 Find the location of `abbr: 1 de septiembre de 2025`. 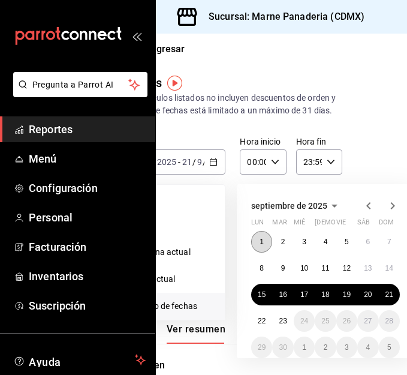

abbr: 1 de septiembre de 2025 is located at coordinates (261, 242).